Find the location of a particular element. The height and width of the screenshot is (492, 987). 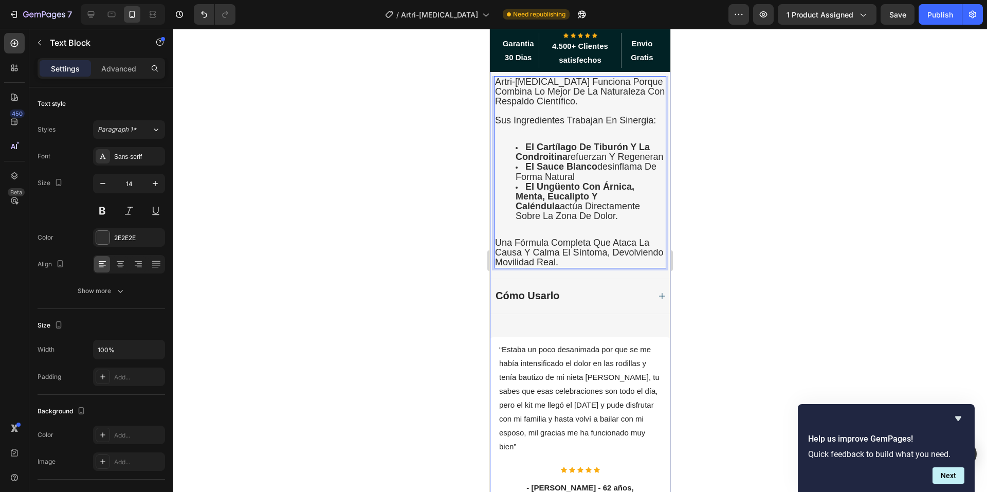

button: Next question is located at coordinates (949, 476).